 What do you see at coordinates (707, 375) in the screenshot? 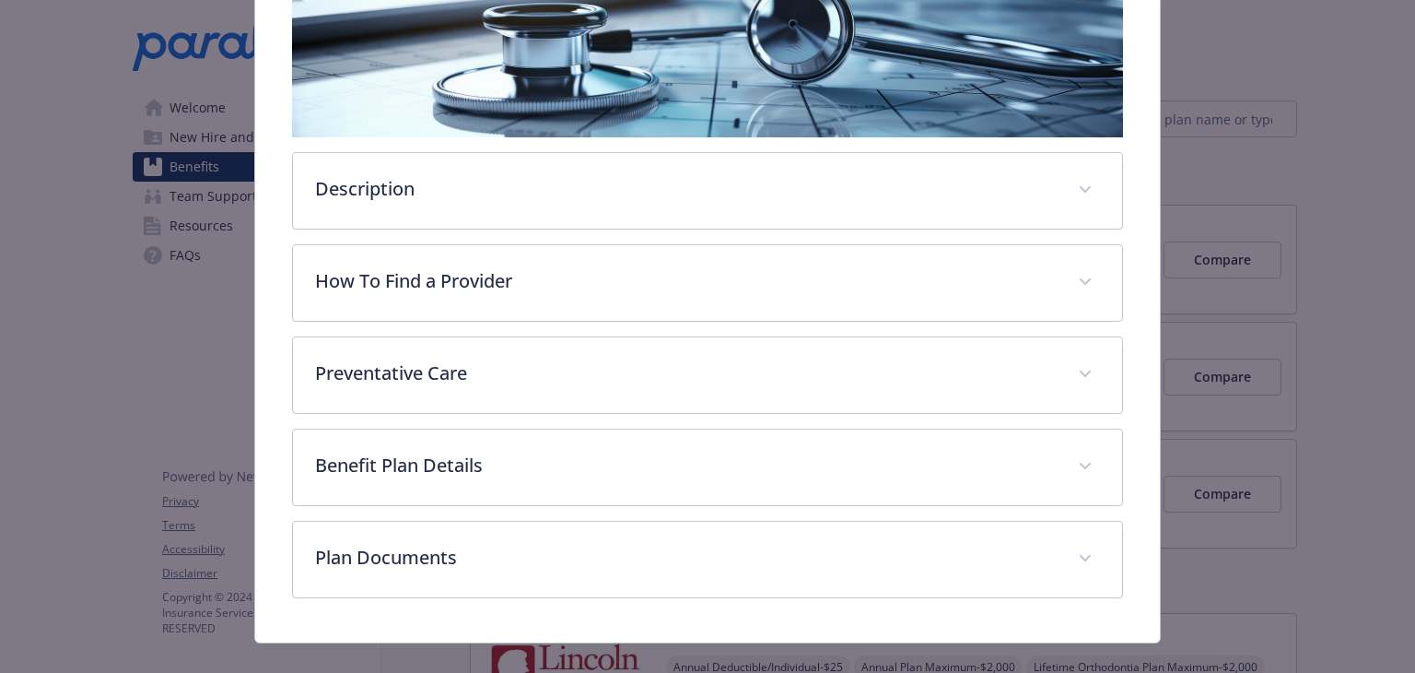
I see `div: Preventative Care` at bounding box center [707, 375].